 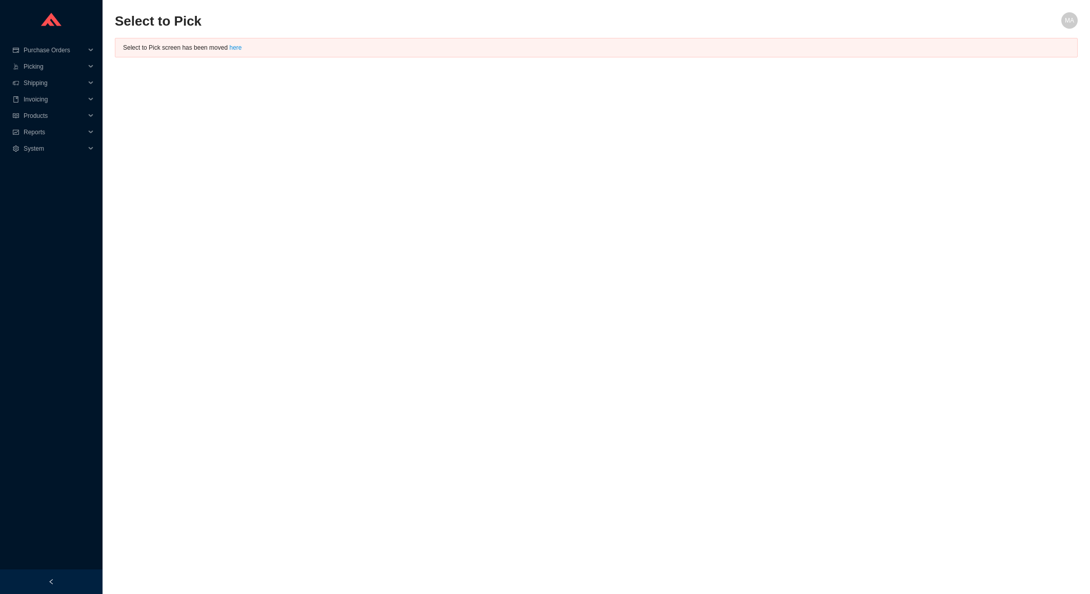 What do you see at coordinates (54, 83) in the screenshot?
I see `span: Shipping` at bounding box center [54, 83].